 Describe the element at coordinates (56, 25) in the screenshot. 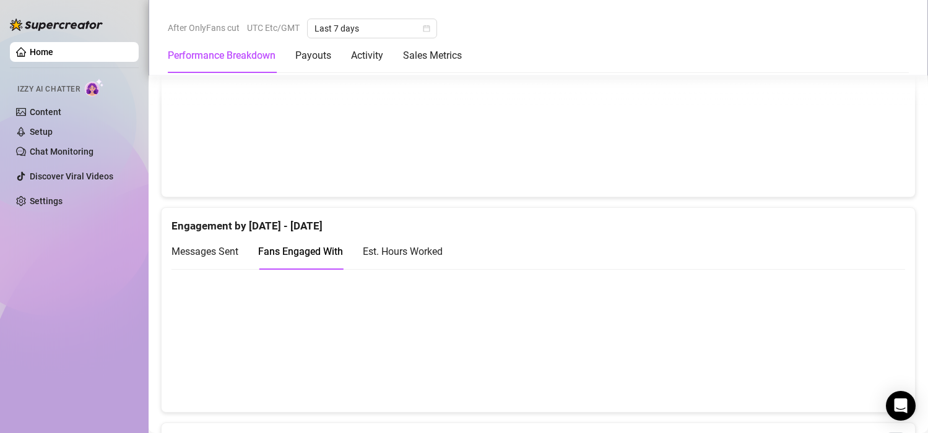

I see `img: logo-BBDzfeDw.svg` at that location.